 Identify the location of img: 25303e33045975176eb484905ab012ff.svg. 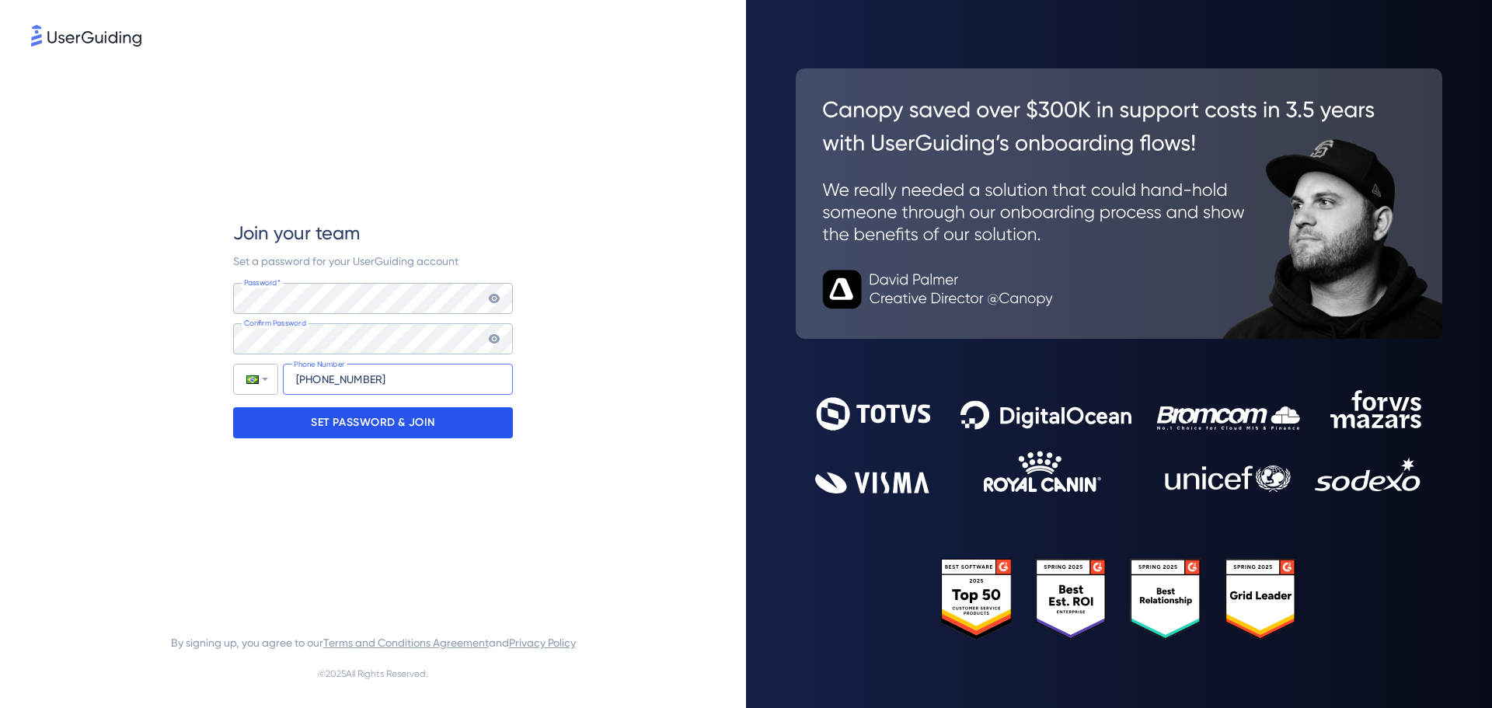
(1119, 599).